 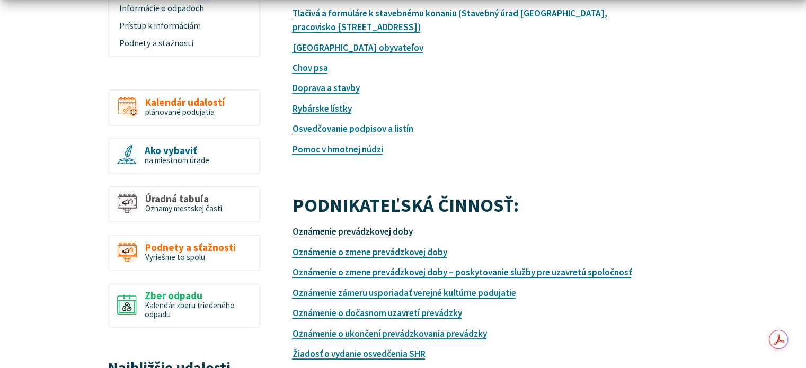 What do you see at coordinates (309, 68) in the screenshot?
I see `a: Chov psa` at bounding box center [309, 68].